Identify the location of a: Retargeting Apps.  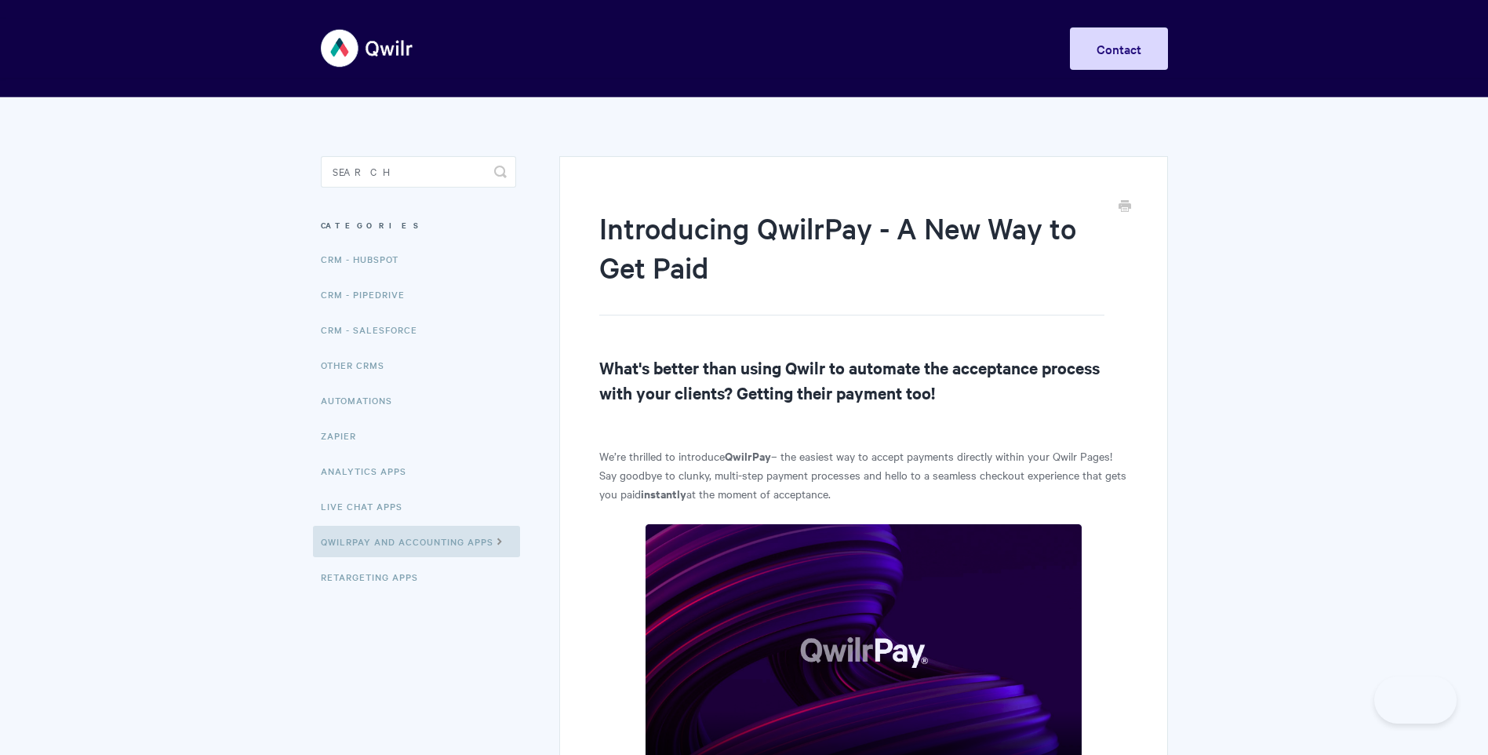
(375, 577).